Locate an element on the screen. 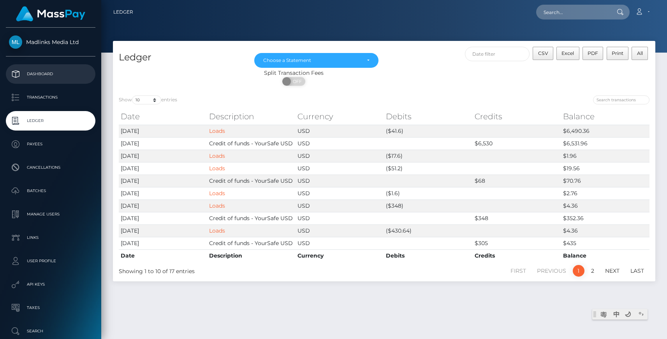  td: $1.96 is located at coordinates (605, 156).